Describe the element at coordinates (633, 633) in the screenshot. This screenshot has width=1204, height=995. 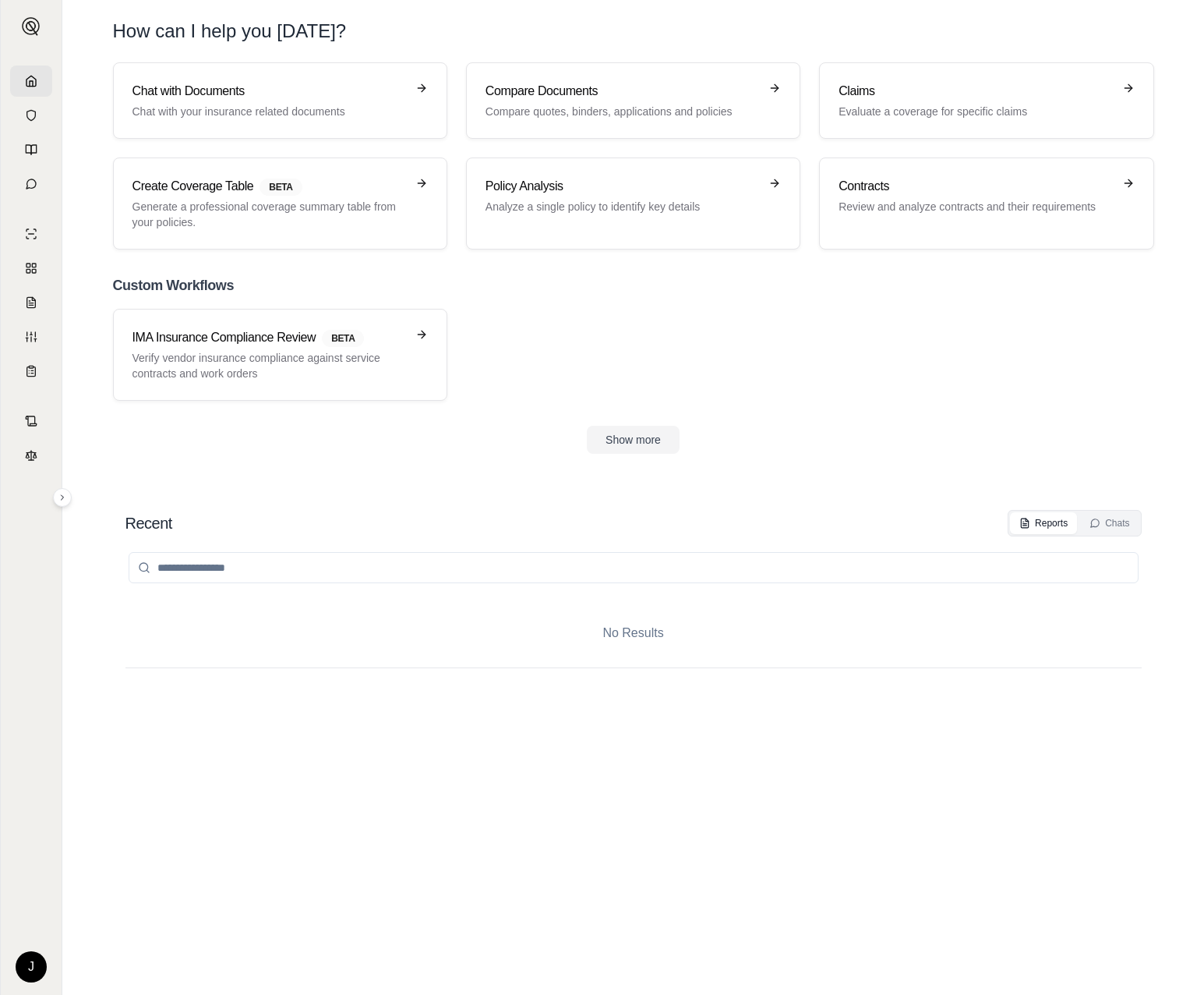
I see `div: No Results` at that location.